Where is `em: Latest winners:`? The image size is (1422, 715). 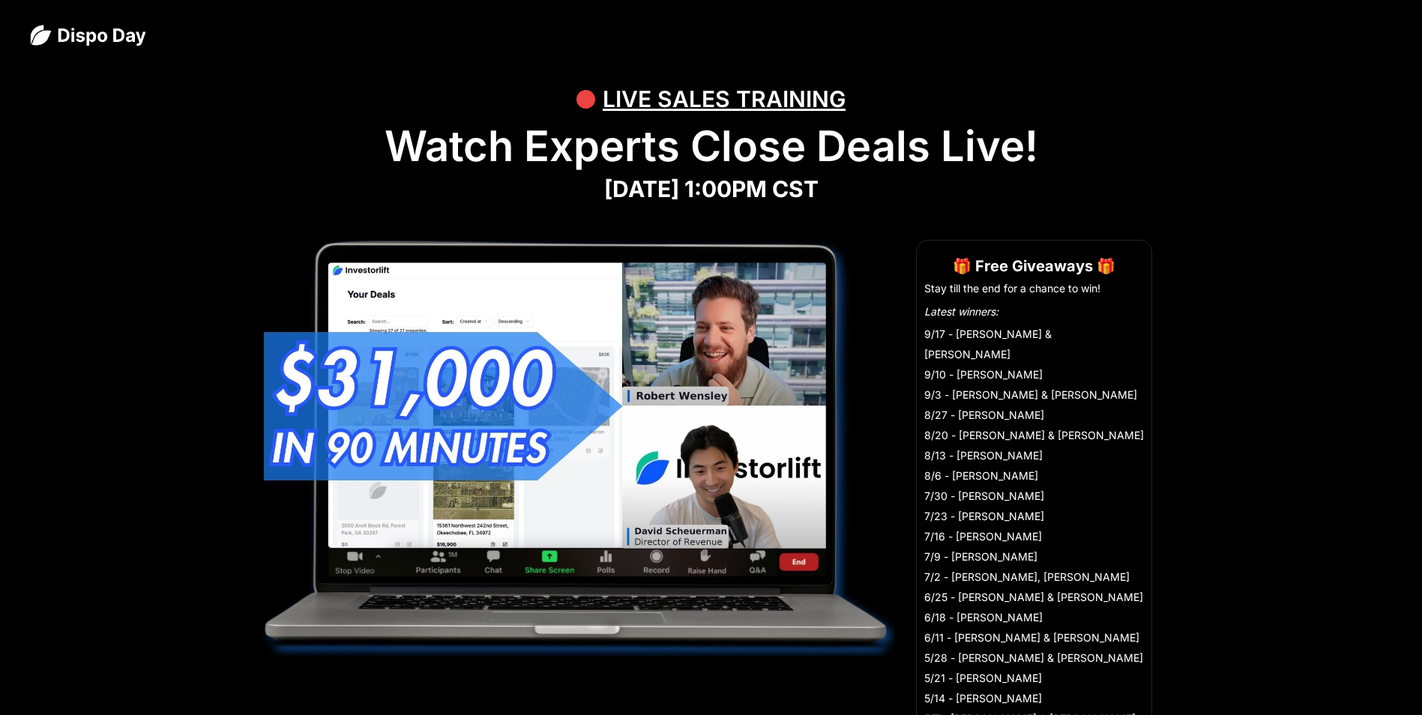 em: Latest winners: is located at coordinates (961, 311).